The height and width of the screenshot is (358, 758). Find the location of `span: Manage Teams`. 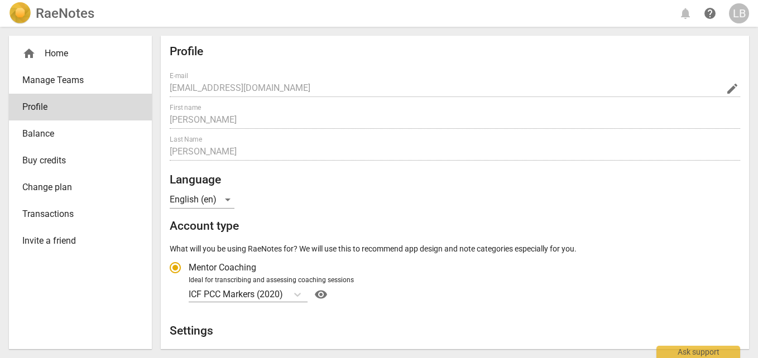

span: Manage Teams is located at coordinates (76, 80).